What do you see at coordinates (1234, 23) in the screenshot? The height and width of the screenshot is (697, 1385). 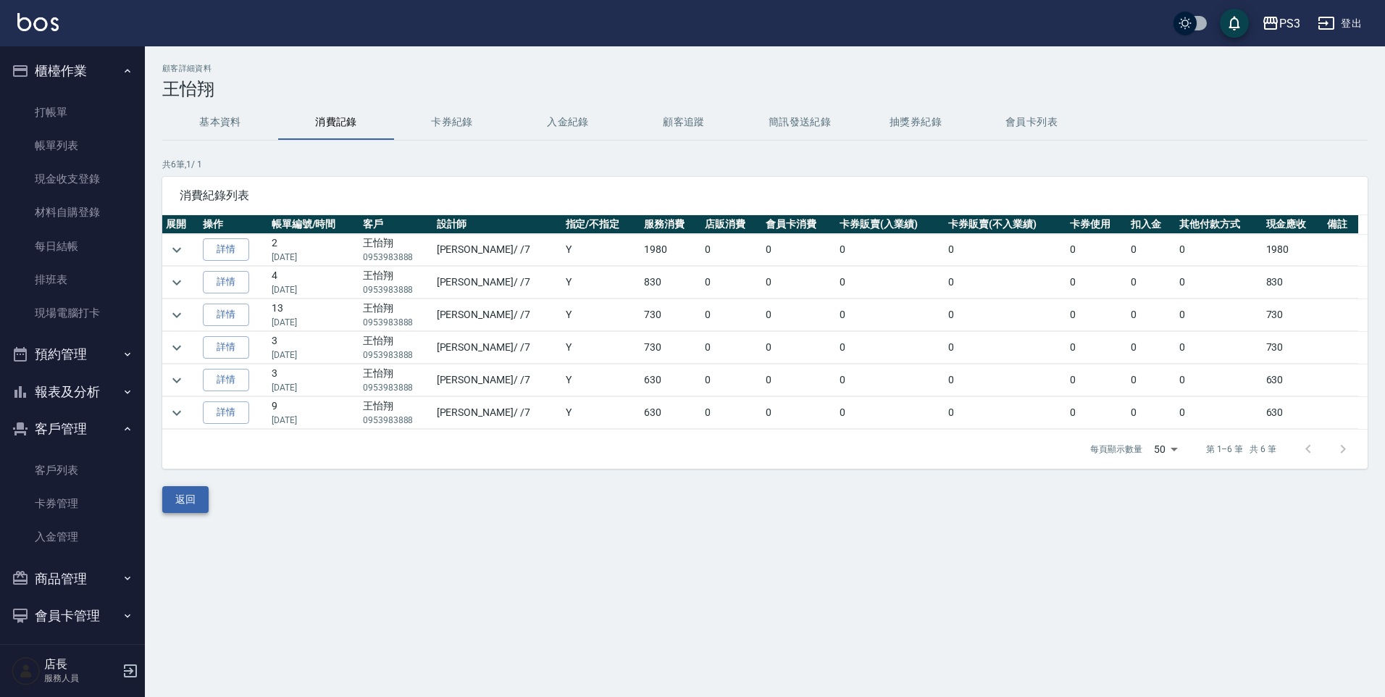 I see `button: save` at bounding box center [1234, 23].